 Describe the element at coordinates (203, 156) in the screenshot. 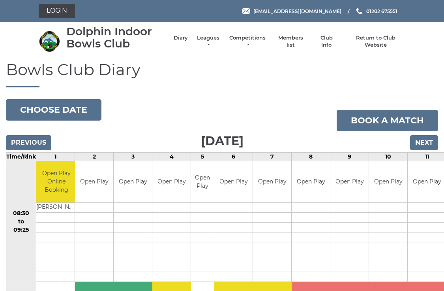

I see `td: 5` at that location.